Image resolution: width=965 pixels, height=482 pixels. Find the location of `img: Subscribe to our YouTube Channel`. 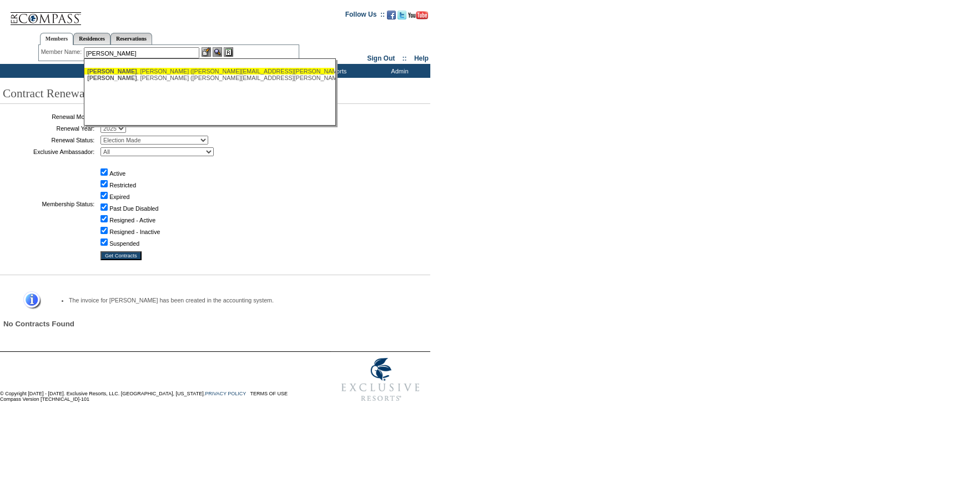

img: Subscribe to our YouTube Channel is located at coordinates (418, 15).